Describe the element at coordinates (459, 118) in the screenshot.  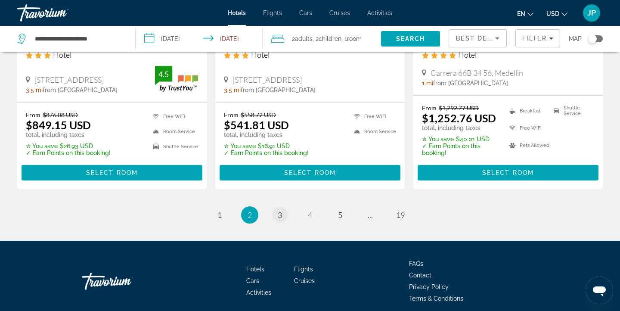
I see `ins: $1,252.76 USD` at that location.